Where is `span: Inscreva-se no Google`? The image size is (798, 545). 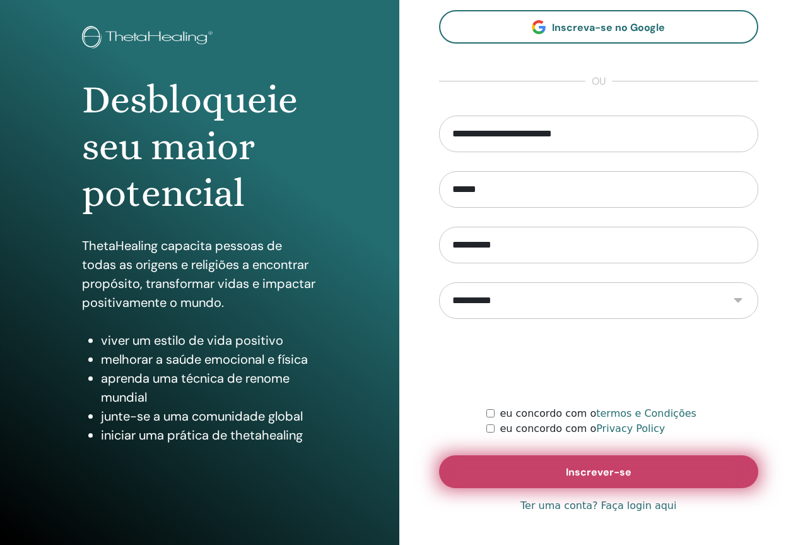 span: Inscreva-se no Google is located at coordinates (608, 27).